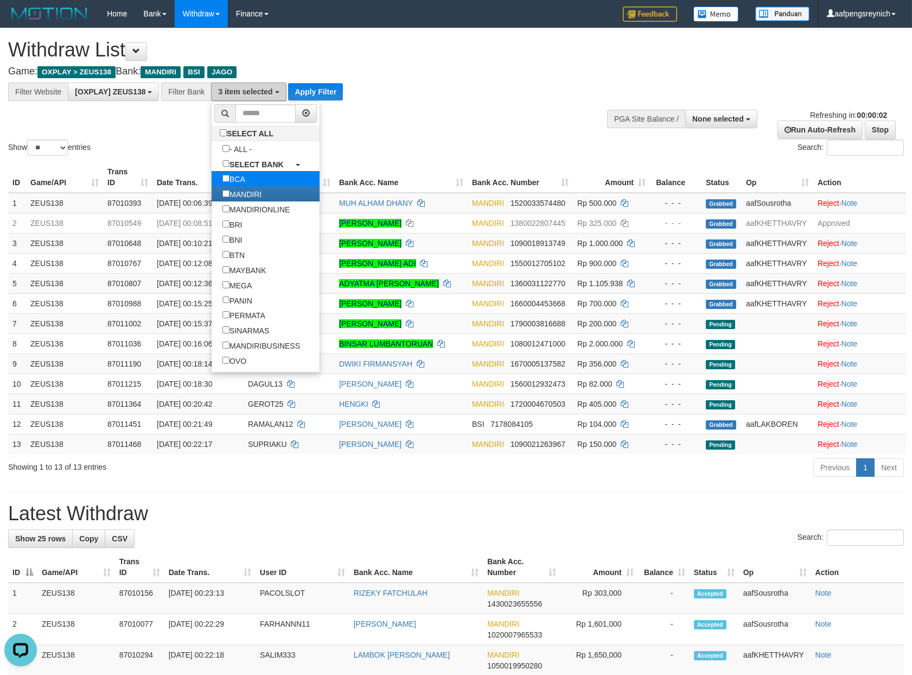 The height and width of the screenshot is (675, 912). What do you see at coordinates (538, 444) in the screenshot?
I see `span: Copy 1090021263967 to clipboard` at bounding box center [538, 444].